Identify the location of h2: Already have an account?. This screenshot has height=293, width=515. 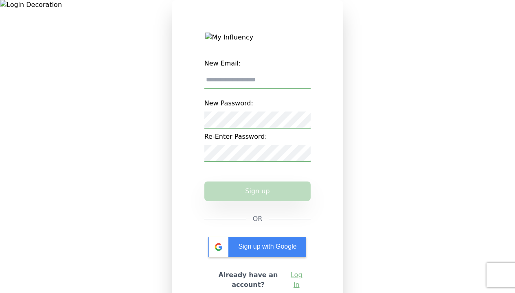
(248, 280).